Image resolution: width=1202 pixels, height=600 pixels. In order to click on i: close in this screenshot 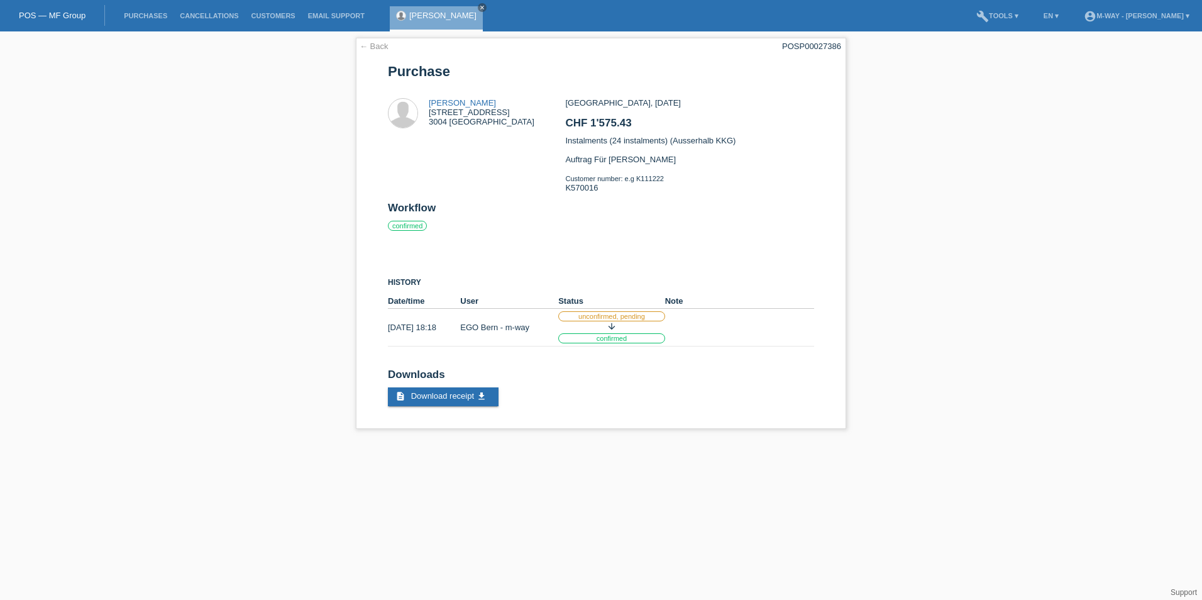, I will do `click(482, 8)`.